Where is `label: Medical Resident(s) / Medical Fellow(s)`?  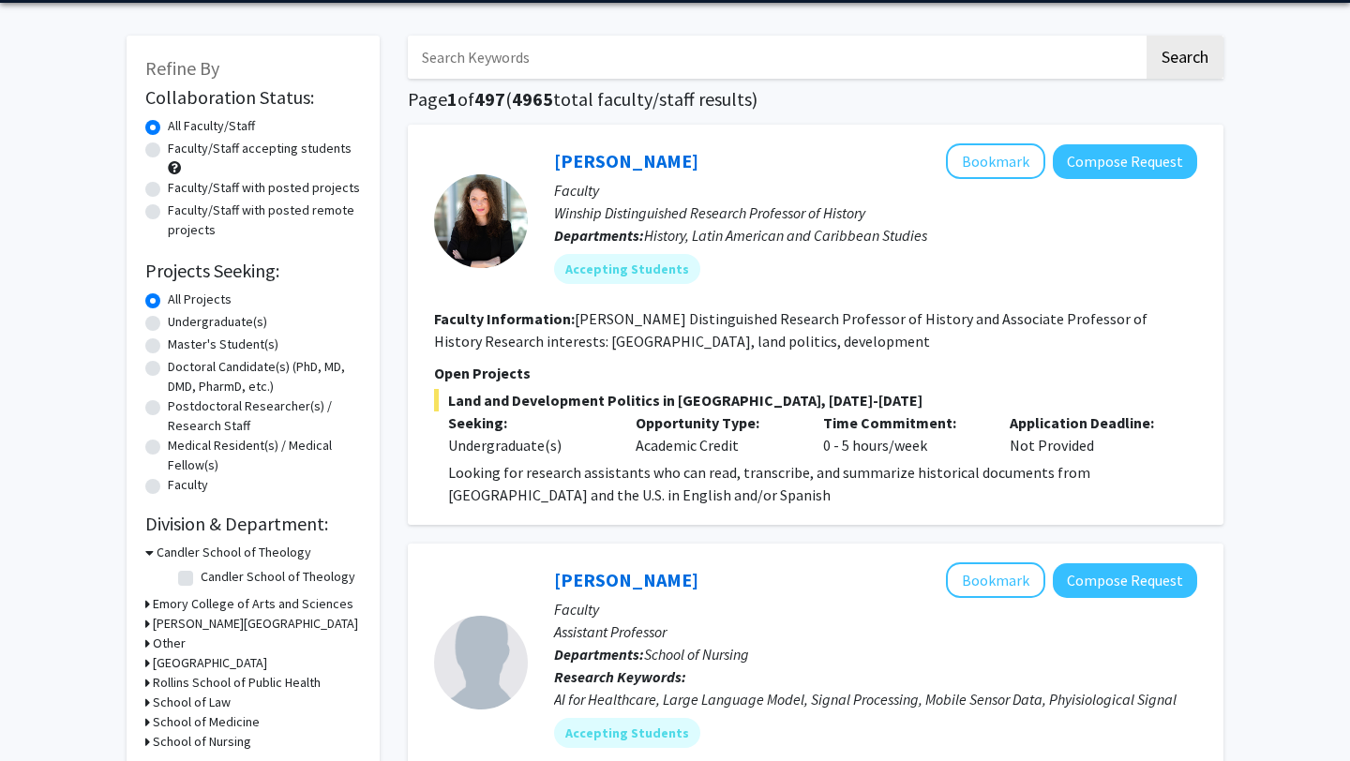
label: Medical Resident(s) / Medical Fellow(s) is located at coordinates (264, 456).